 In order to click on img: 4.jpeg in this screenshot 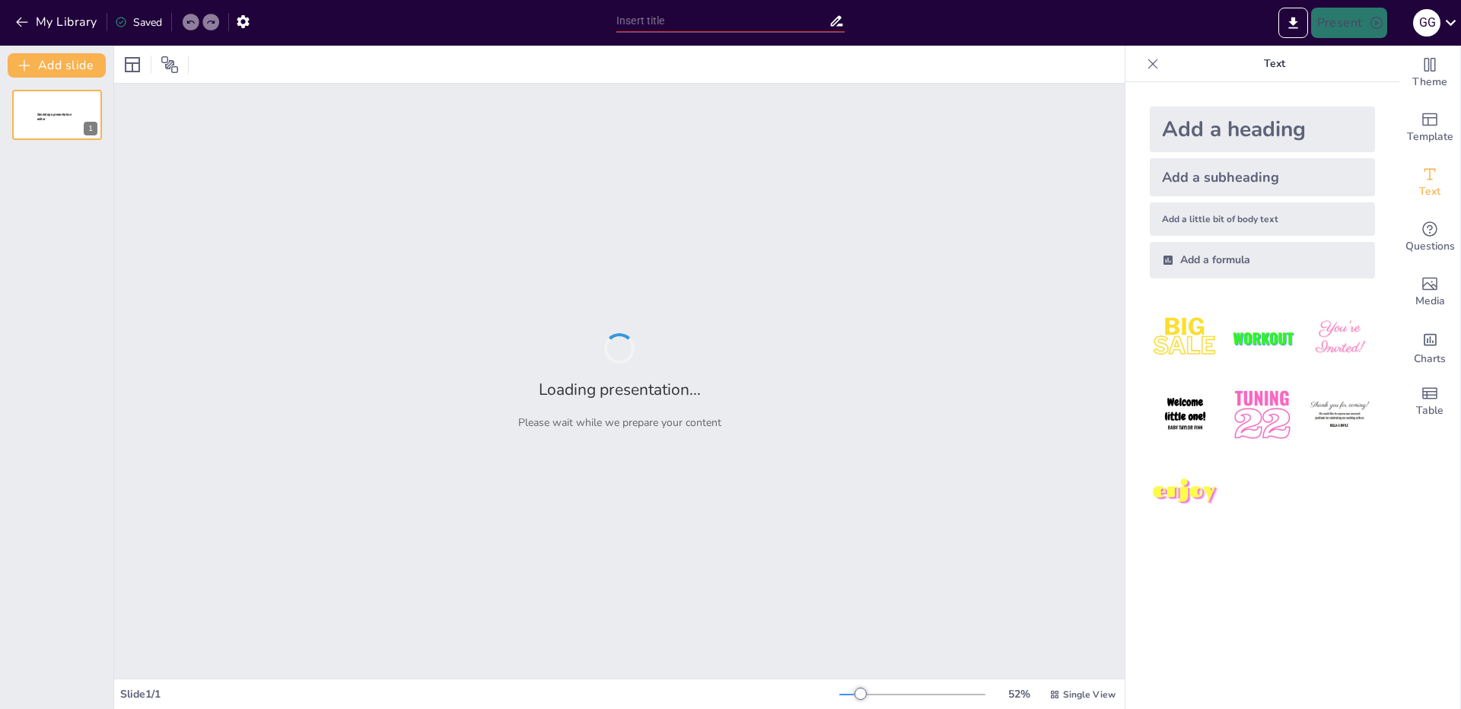, I will do `click(1185, 415)`.